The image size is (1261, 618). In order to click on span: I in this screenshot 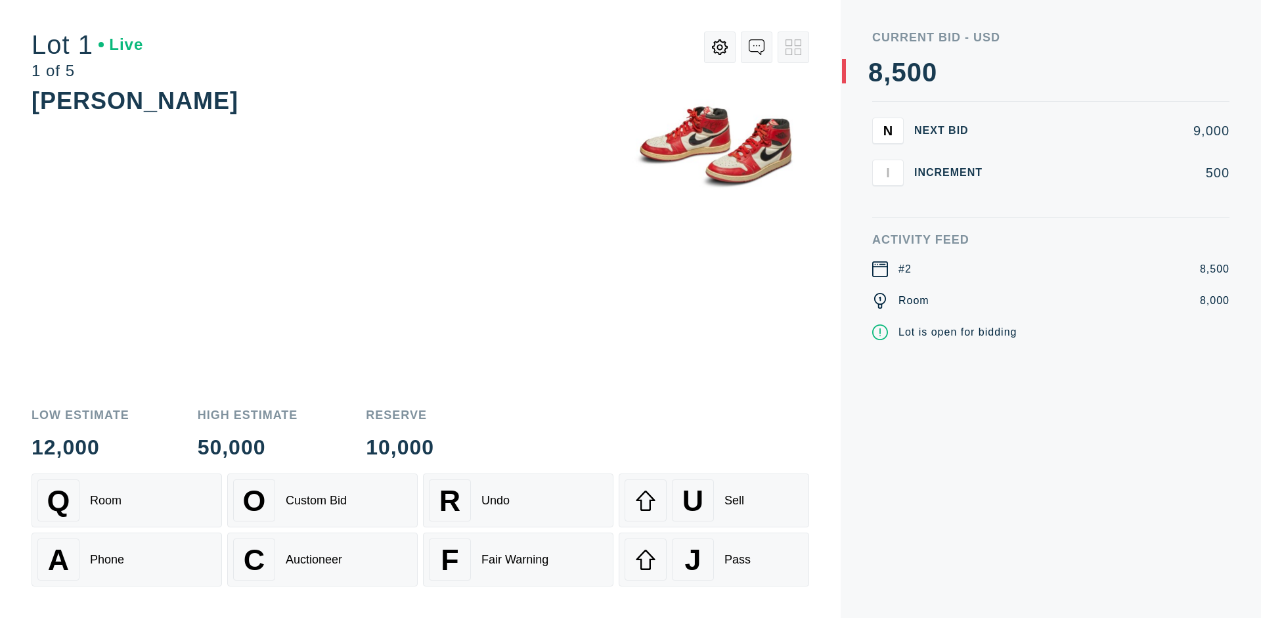, I will do `click(888, 172)`.